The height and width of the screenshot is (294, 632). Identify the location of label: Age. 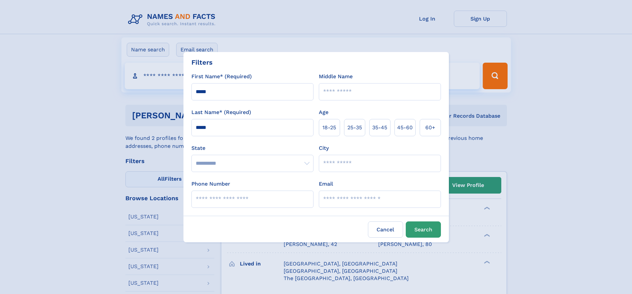
(324, 113).